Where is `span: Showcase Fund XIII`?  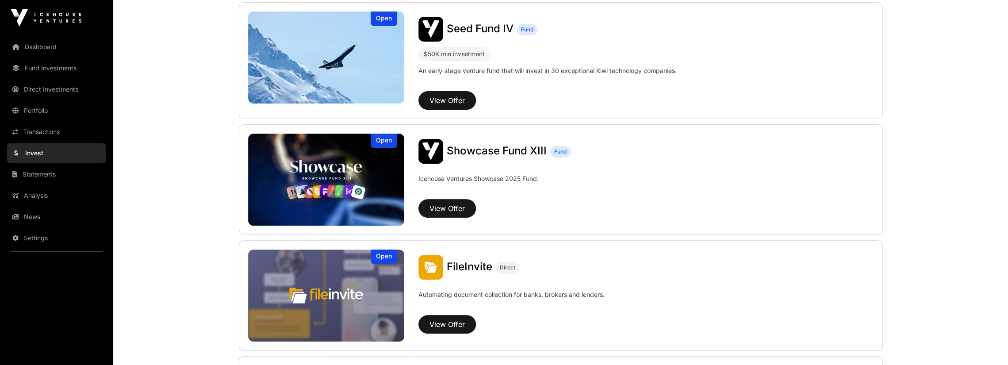
span: Showcase Fund XIII is located at coordinates (497, 150).